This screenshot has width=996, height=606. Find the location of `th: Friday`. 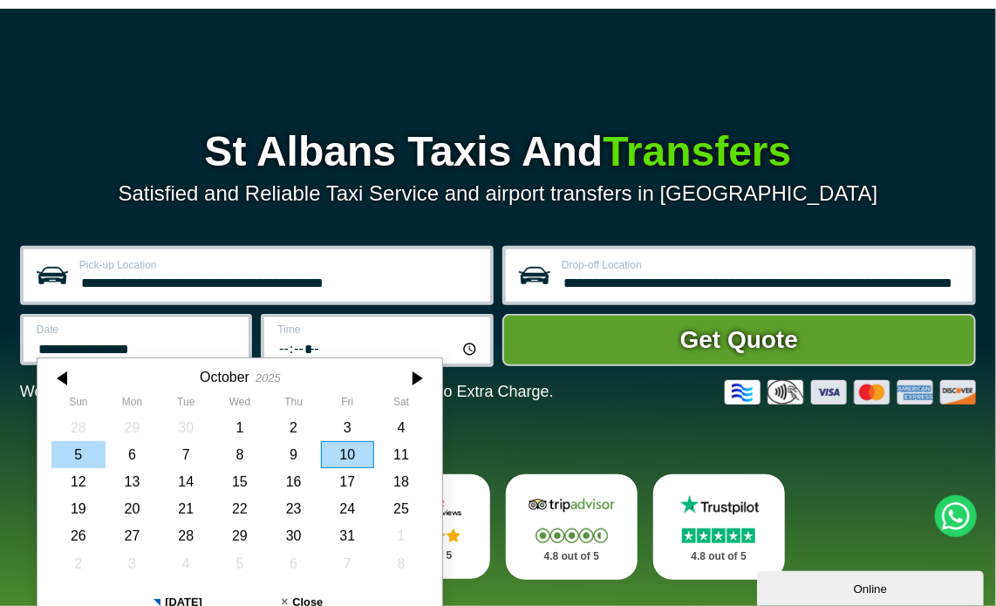

th: Friday is located at coordinates (347, 405).